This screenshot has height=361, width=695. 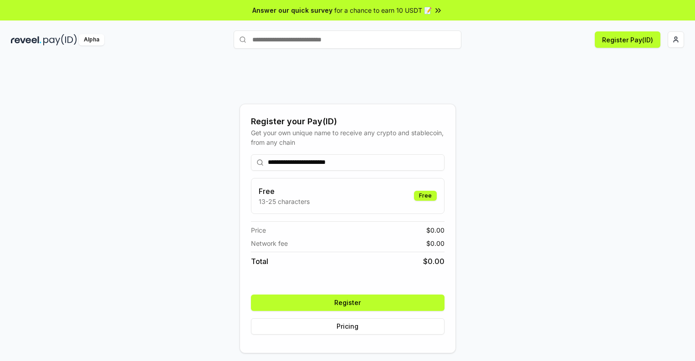 What do you see at coordinates (425, 196) in the screenshot?
I see `div: Free` at bounding box center [425, 196].